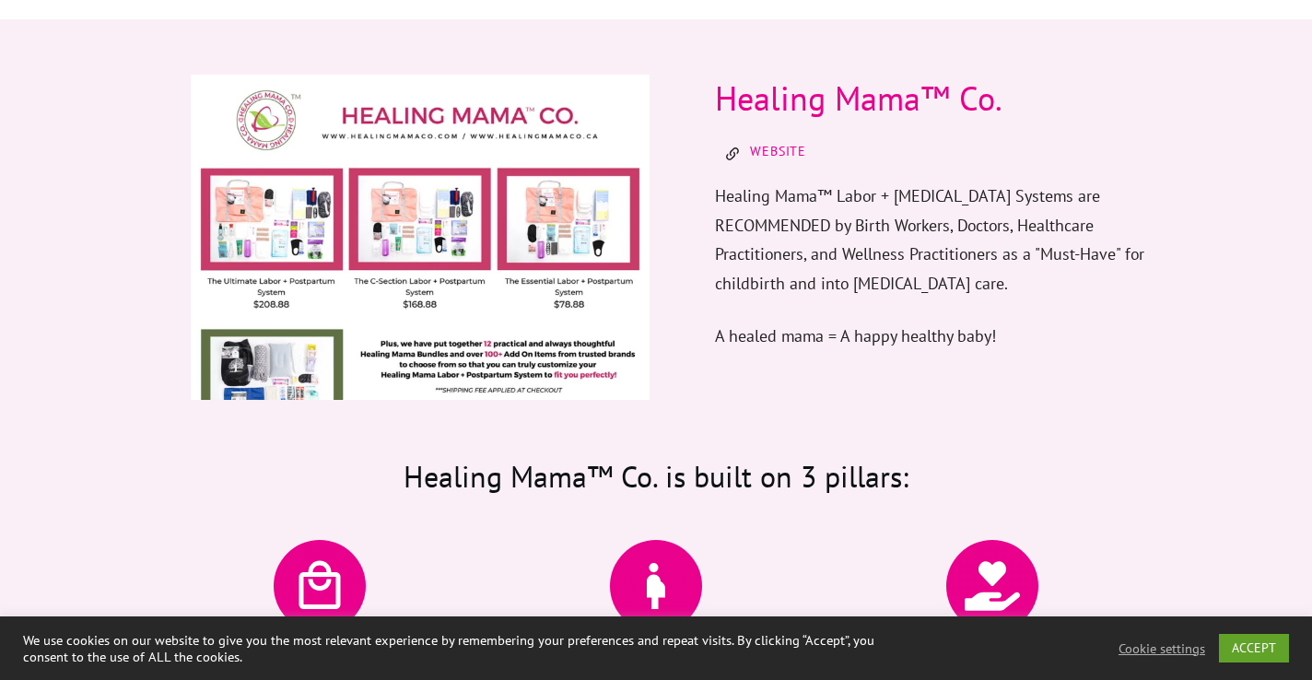 The height and width of the screenshot is (680, 1312). I want to click on a: Cookie settings, so click(1162, 649).